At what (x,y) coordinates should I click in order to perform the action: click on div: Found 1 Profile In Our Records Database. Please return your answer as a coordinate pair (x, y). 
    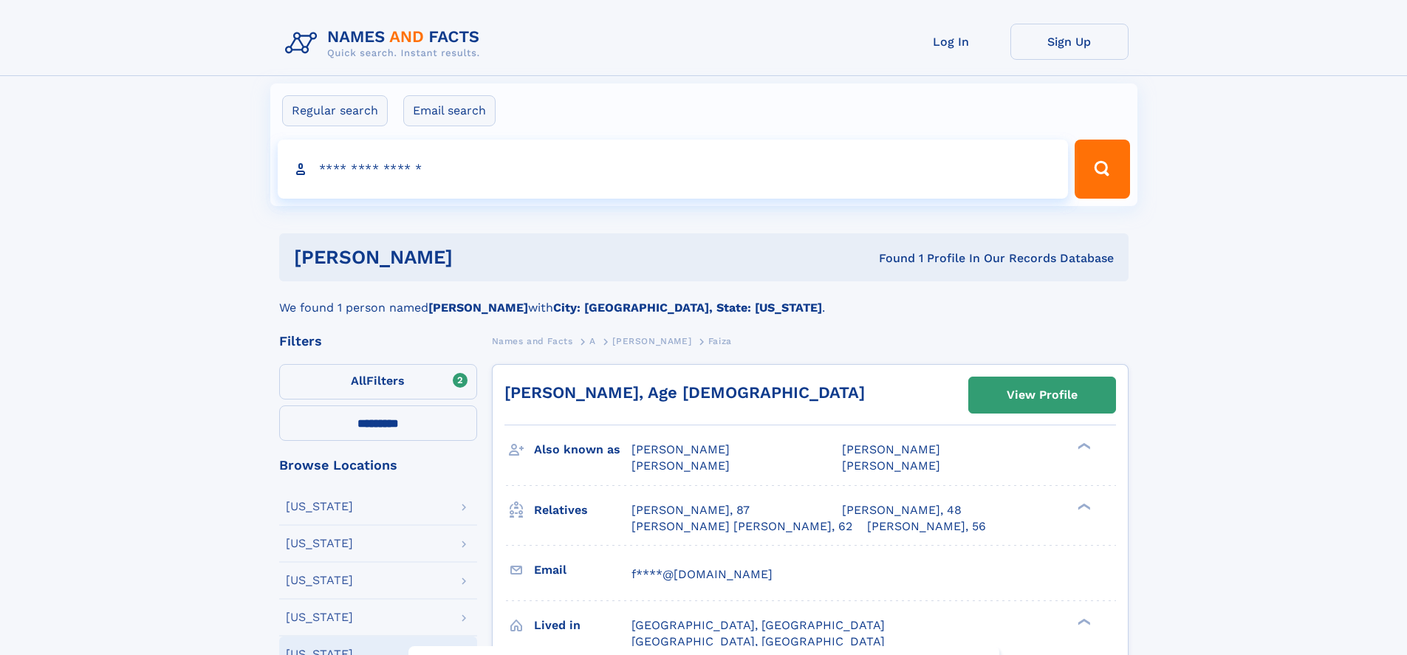
    Looking at the image, I should click on (889, 259).